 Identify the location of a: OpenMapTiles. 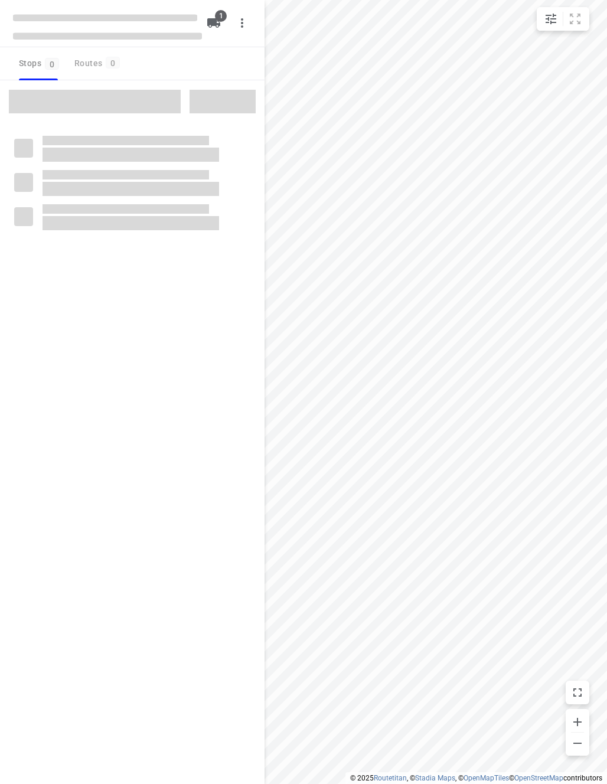
(486, 779).